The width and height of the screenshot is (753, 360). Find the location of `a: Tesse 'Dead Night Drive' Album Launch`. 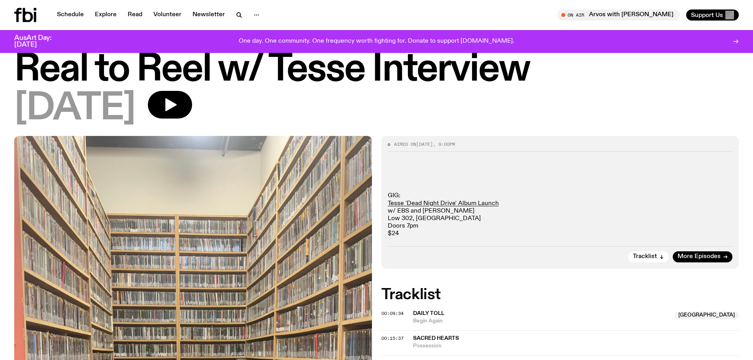

a: Tesse 'Dead Night Drive' Album Launch is located at coordinates (443, 204).